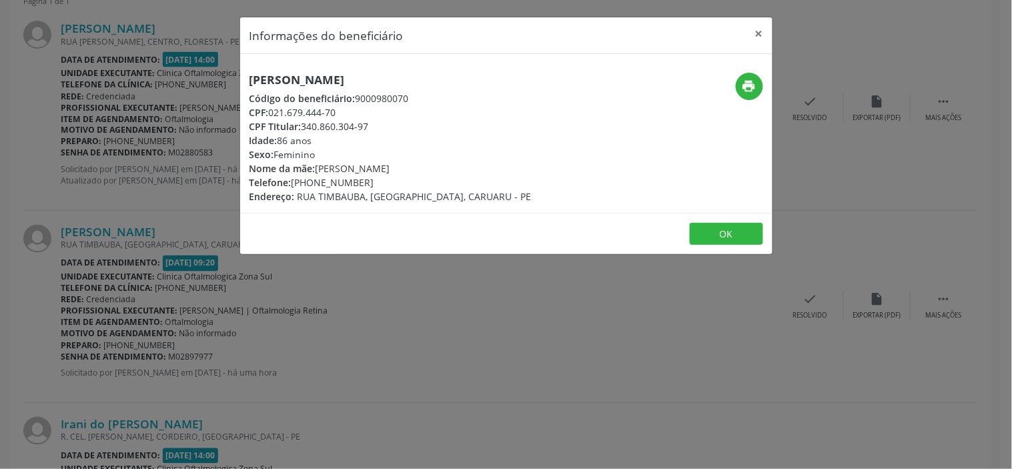 Image resolution: width=1012 pixels, height=469 pixels. What do you see at coordinates (749, 86) in the screenshot?
I see `i: print` at bounding box center [749, 86].